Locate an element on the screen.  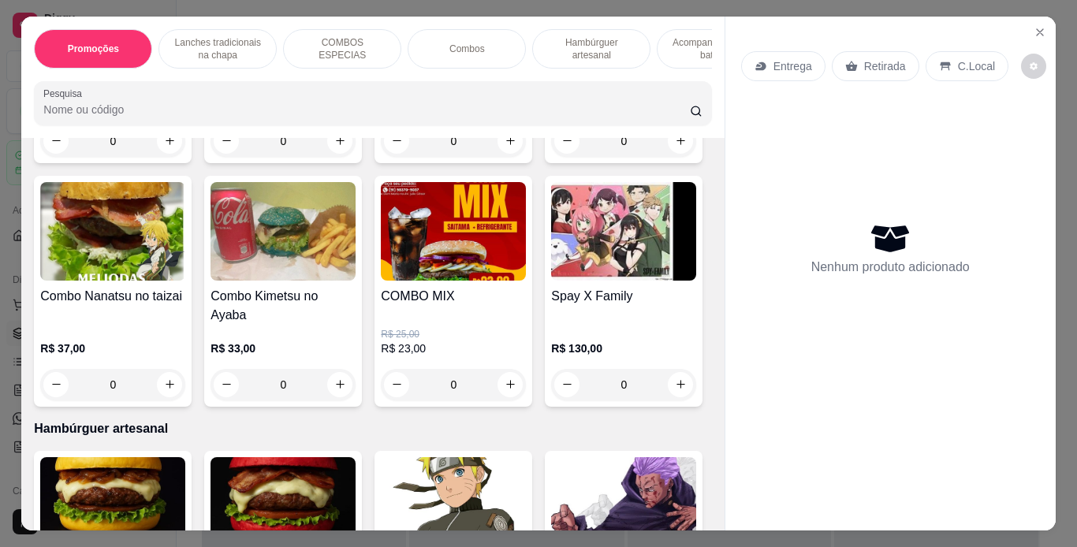
p: R$ 25,00 is located at coordinates (453, 334).